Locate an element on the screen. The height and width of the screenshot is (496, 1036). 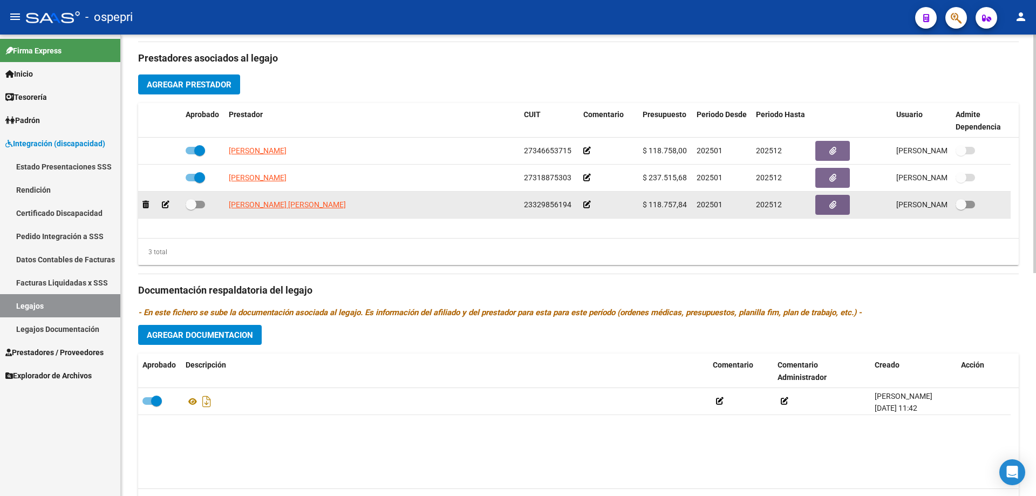
span: Tesorería is located at coordinates (26, 97).